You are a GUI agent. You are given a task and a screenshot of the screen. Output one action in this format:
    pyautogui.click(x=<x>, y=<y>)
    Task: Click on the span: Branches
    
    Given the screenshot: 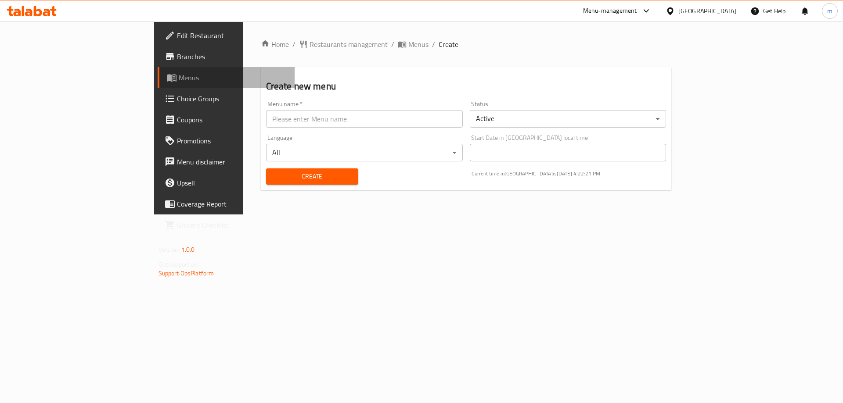 What is the action you would take?
    pyautogui.click(x=232, y=57)
    